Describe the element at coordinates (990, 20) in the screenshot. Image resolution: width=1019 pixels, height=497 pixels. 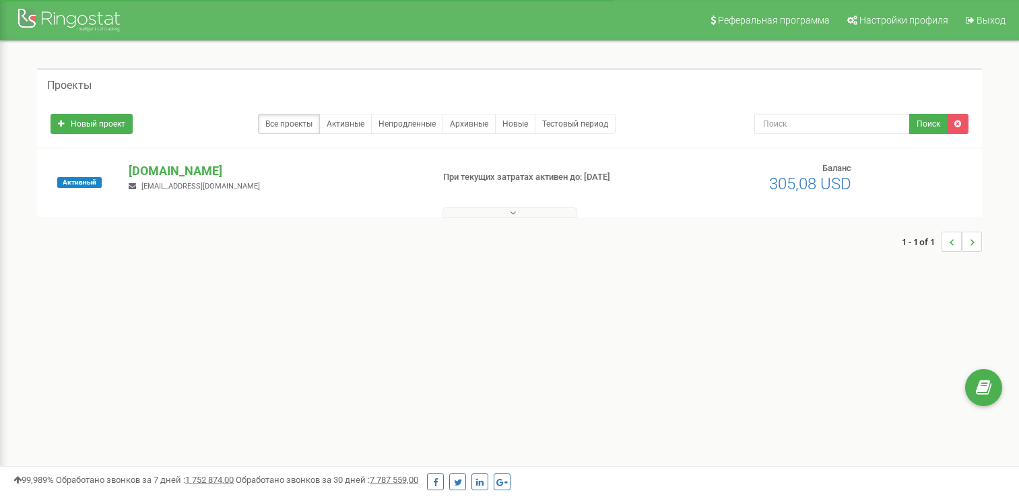
I see `span: Выход` at that location.